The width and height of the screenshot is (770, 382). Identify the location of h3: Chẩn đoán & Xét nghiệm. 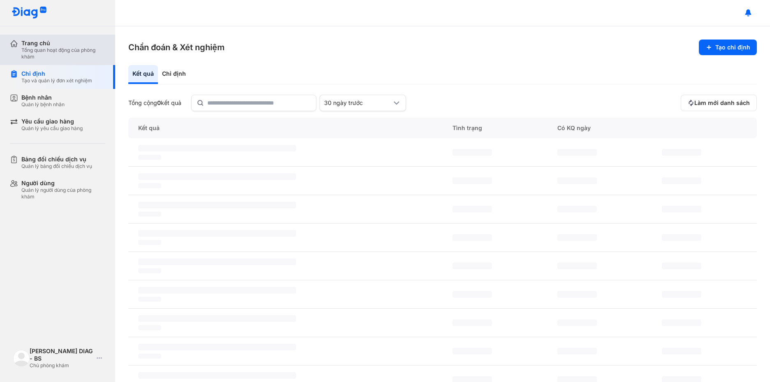
(176, 47).